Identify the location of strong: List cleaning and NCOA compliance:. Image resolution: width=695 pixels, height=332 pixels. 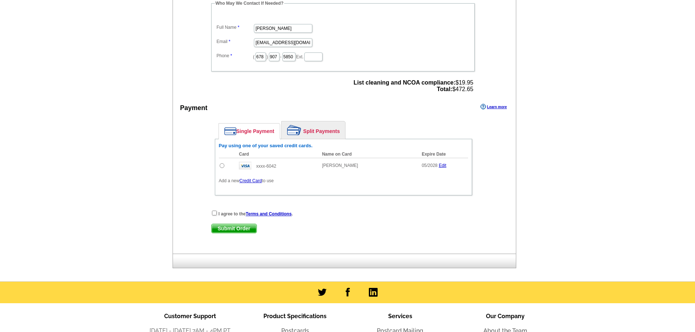
(404, 82).